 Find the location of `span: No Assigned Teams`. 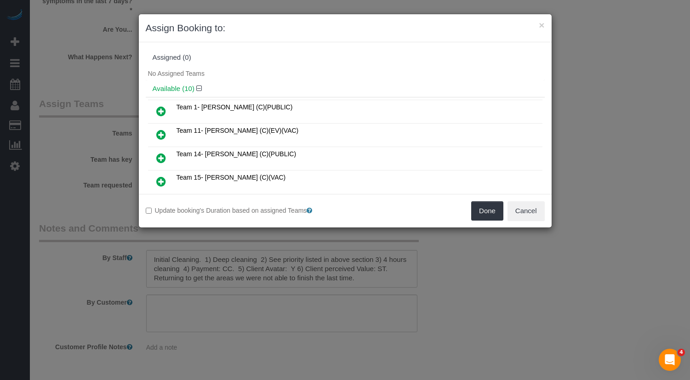

span: No Assigned Teams is located at coordinates (176, 74).